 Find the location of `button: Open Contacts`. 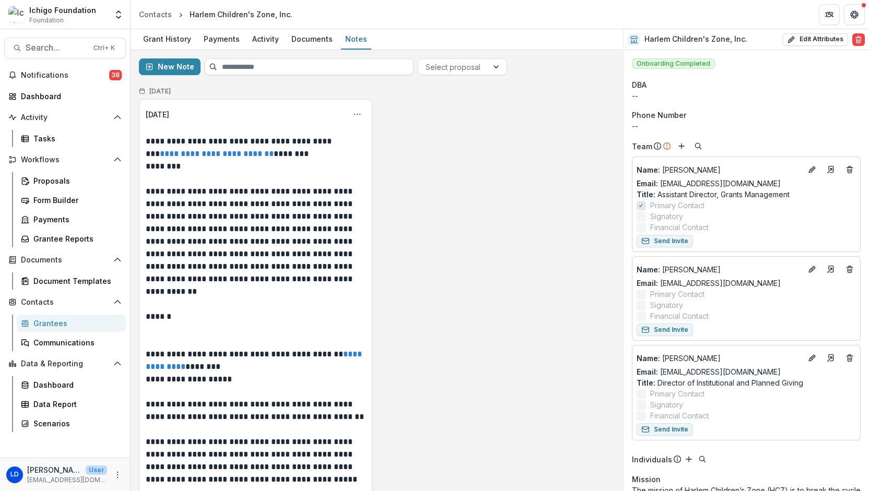

button: Open Contacts is located at coordinates (65, 302).